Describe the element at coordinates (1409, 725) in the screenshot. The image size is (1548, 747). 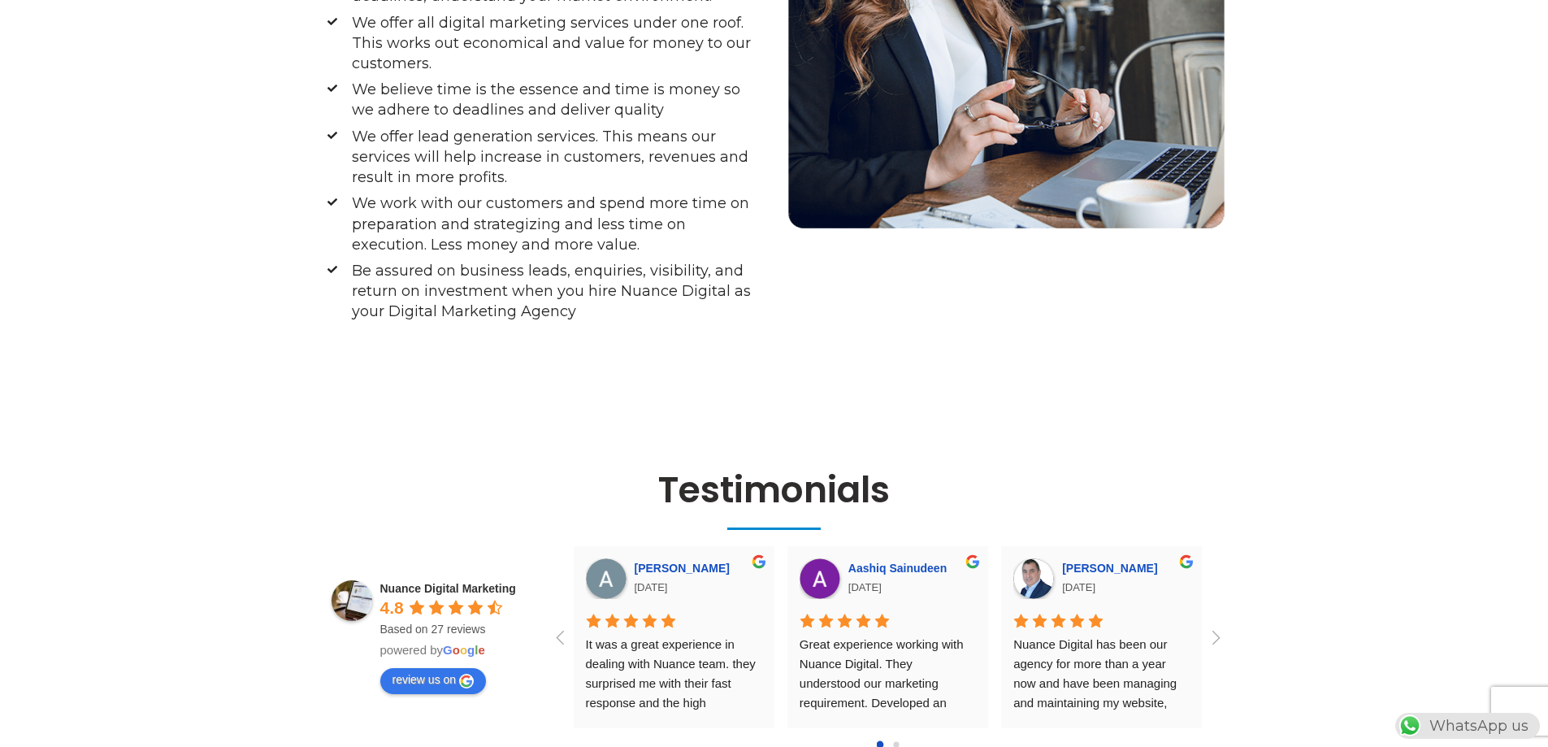
I see `img: WhatsApp` at that location.